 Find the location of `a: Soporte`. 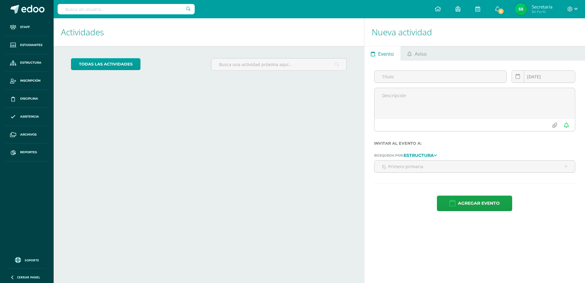

a: Soporte is located at coordinates (27, 260).